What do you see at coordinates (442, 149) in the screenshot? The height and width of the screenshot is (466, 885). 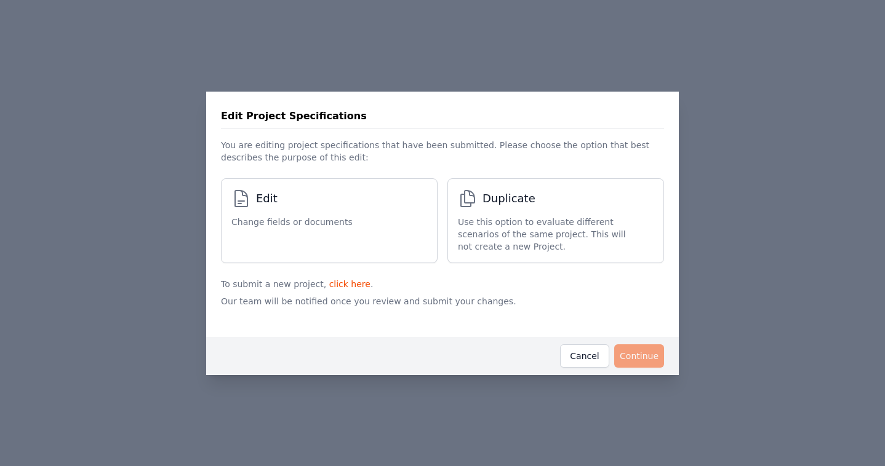 I see `p: You are editing project specifications that have been submitted. Please choose the option that be...` at bounding box center [442, 149].